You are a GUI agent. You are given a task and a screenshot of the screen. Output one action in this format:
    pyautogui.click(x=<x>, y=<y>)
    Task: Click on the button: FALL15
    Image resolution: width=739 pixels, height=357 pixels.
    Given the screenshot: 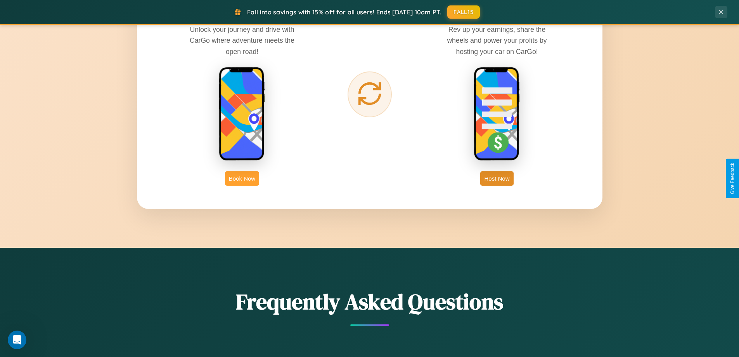 What is the action you would take?
    pyautogui.click(x=464, y=12)
    